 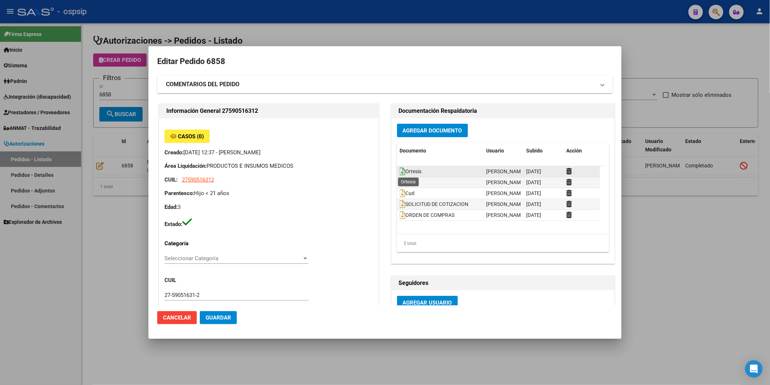 What do you see at coordinates (196, 280) in the screenshot?
I see `p: CUIL` at bounding box center [196, 280].